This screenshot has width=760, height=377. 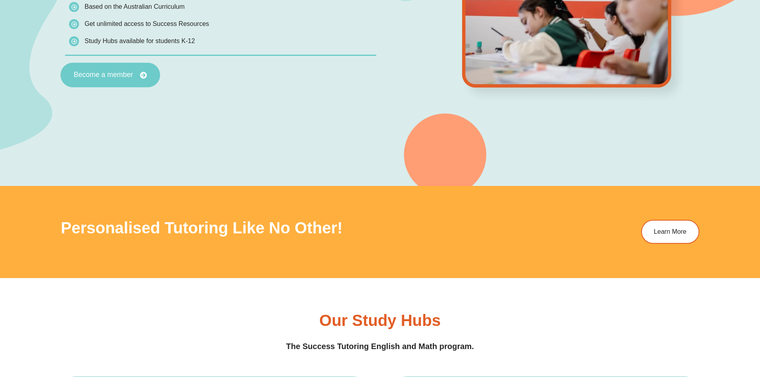 I want to click on div: Chat Widget, so click(x=693, y=332).